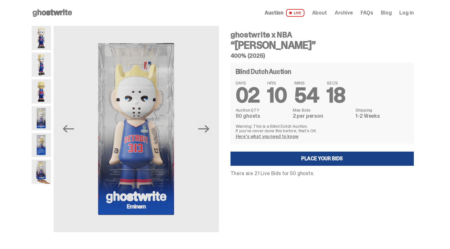  I want to click on dt: Auction QTY, so click(262, 110).